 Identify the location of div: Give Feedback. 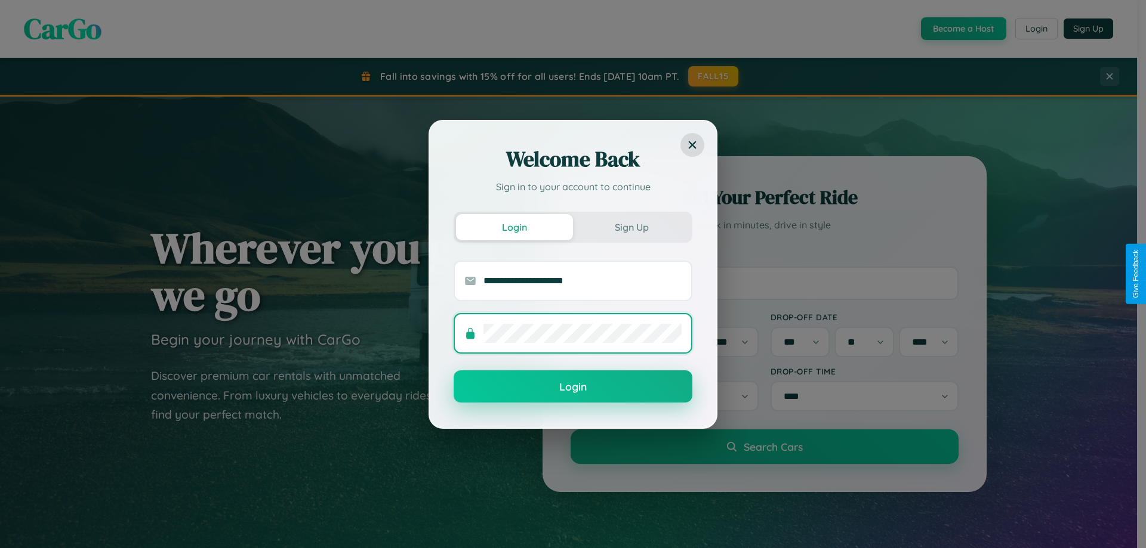
(1136, 274).